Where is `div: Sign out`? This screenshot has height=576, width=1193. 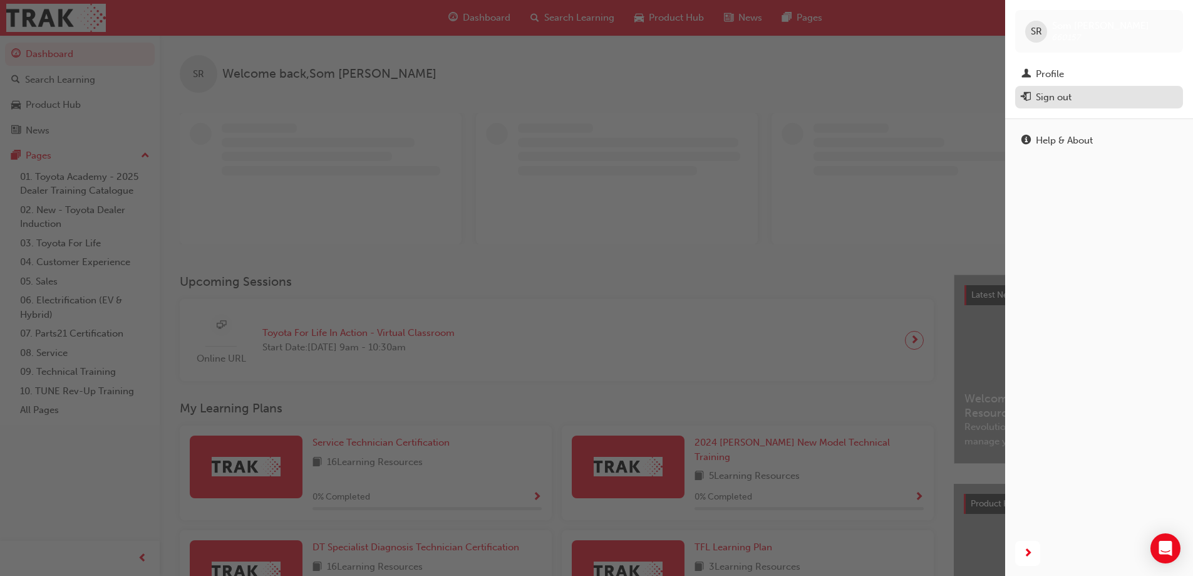 div: Sign out is located at coordinates (1054, 97).